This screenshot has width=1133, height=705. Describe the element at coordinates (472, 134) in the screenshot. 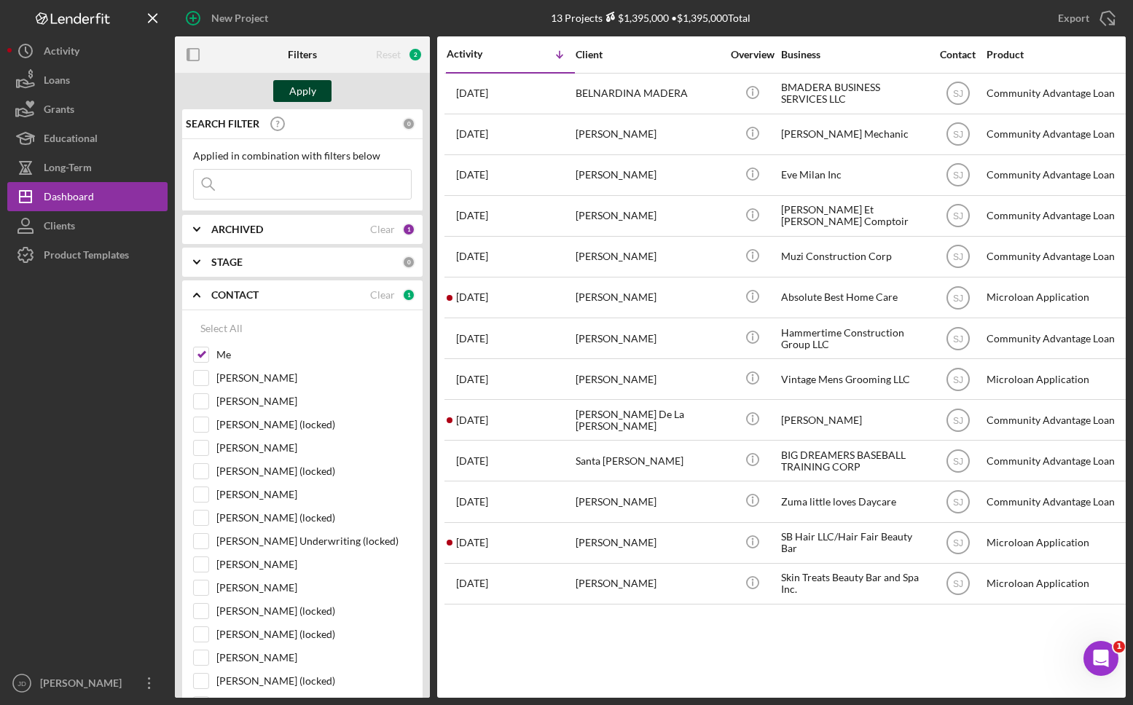

I see `time: 2025-09-19 14:23` at that location.